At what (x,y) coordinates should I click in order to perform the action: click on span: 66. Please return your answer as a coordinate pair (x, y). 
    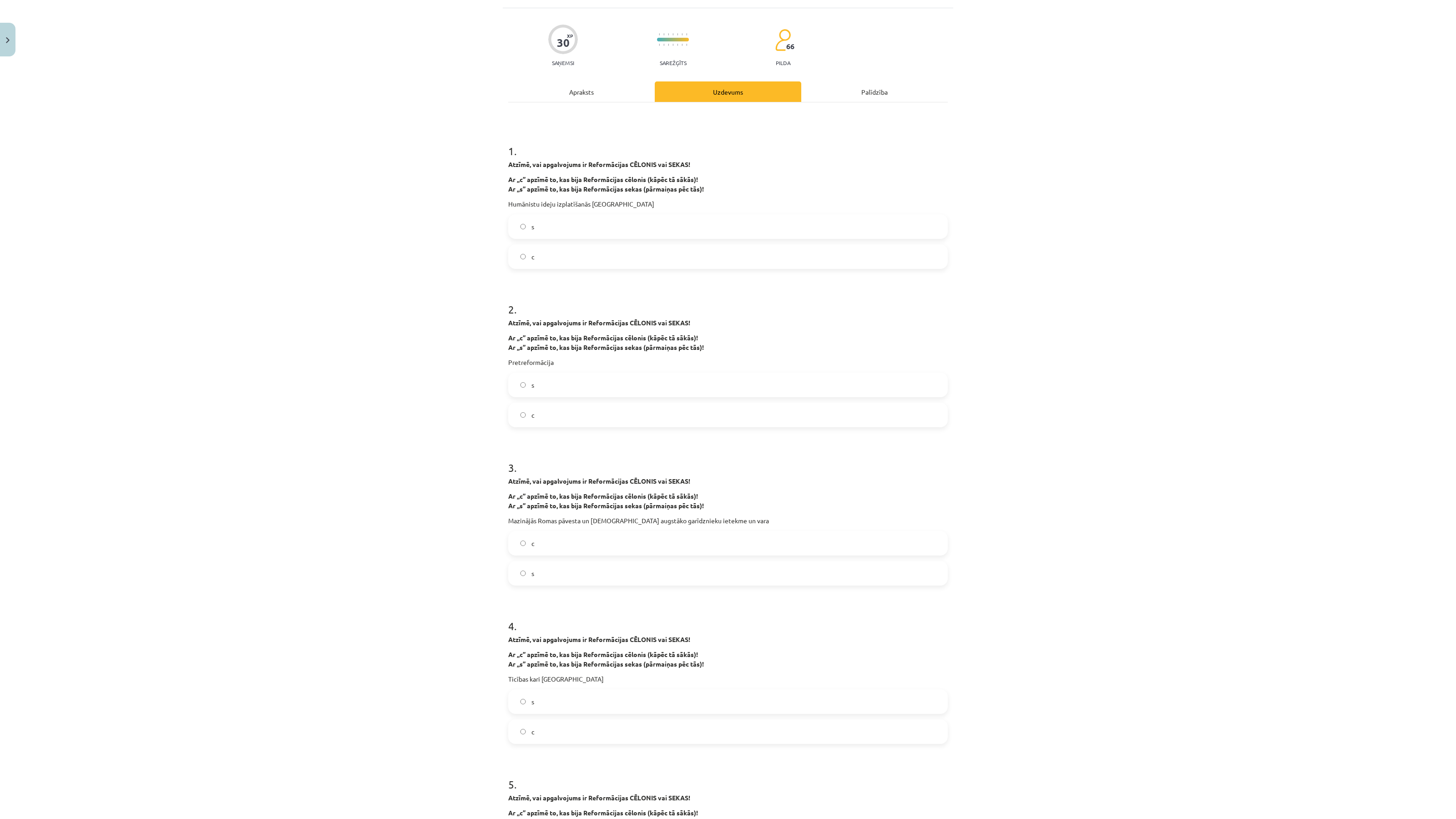
    Looking at the image, I should click on (790, 47).